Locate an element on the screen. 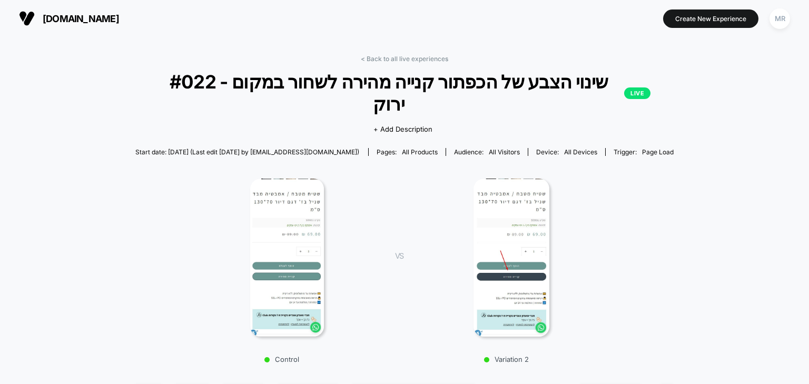 The height and width of the screenshot is (384, 809). span: all devices is located at coordinates (581, 152).